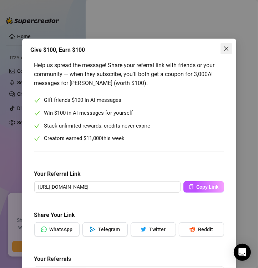 Image resolution: width=258 pixels, height=268 pixels. What do you see at coordinates (227, 49) in the screenshot?
I see `button: Close` at bounding box center [227, 49].